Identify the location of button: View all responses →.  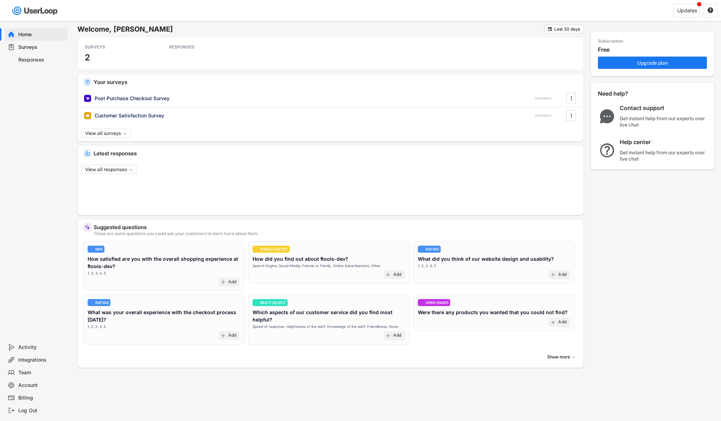
(109, 169).